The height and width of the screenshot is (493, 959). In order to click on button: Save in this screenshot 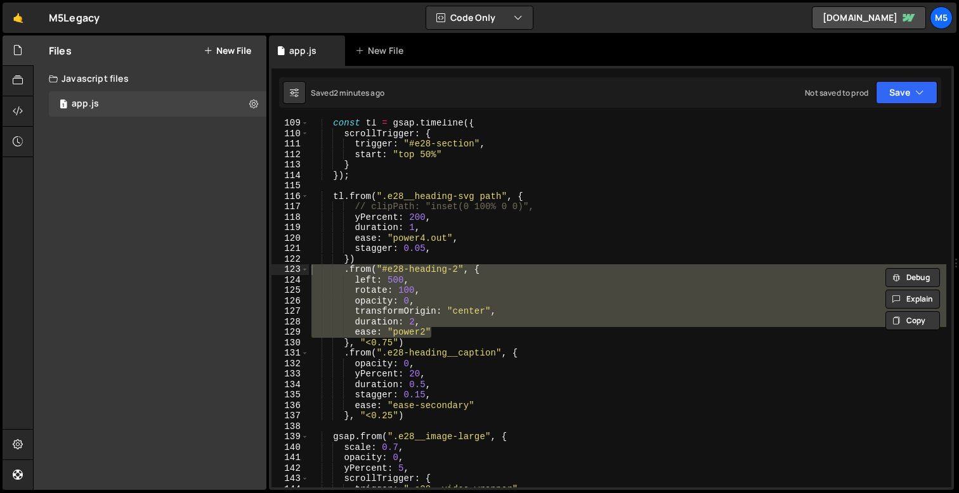, I will do `click(906, 93)`.